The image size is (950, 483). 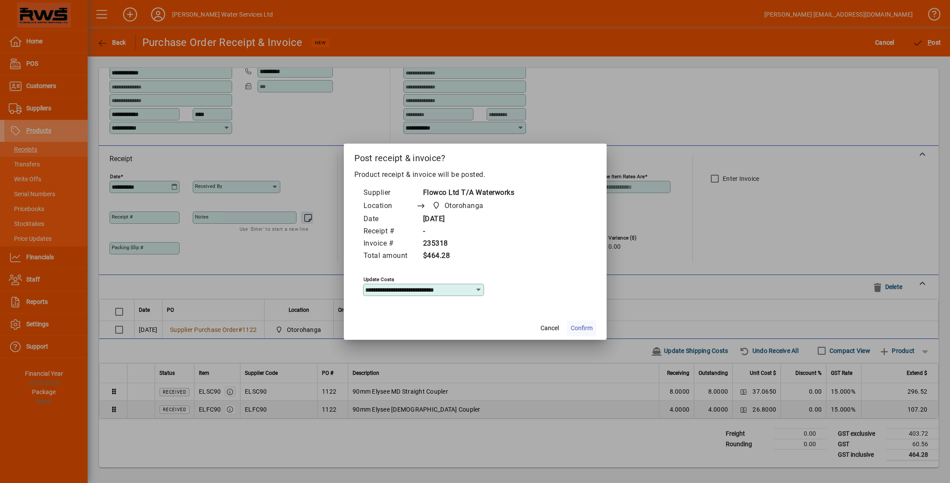 I want to click on button: Cancel, so click(x=549, y=328).